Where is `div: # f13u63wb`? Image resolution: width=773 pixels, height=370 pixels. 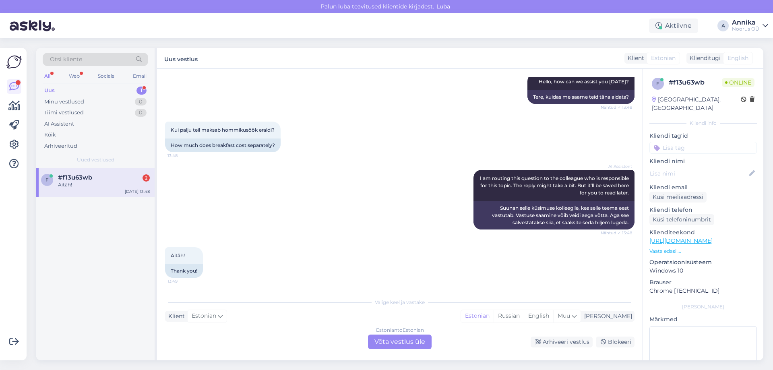
div: # f13u63wb is located at coordinates (696, 83).